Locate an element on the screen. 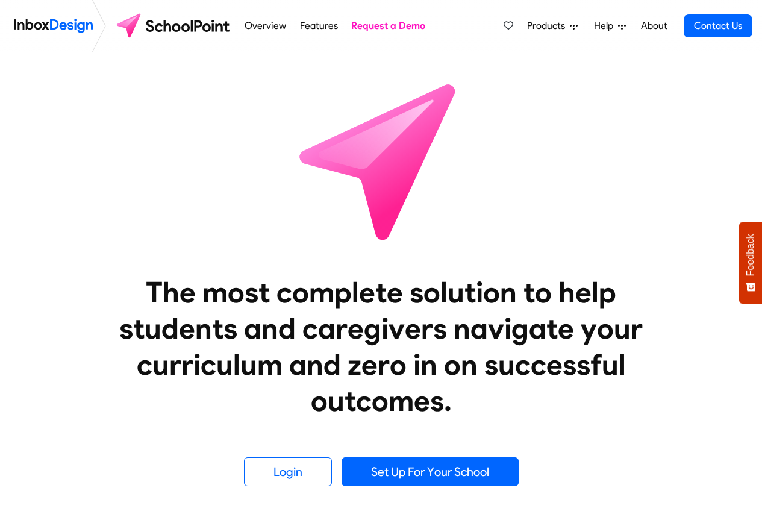 The width and height of the screenshot is (762, 526). span: Feedback is located at coordinates (751, 255).